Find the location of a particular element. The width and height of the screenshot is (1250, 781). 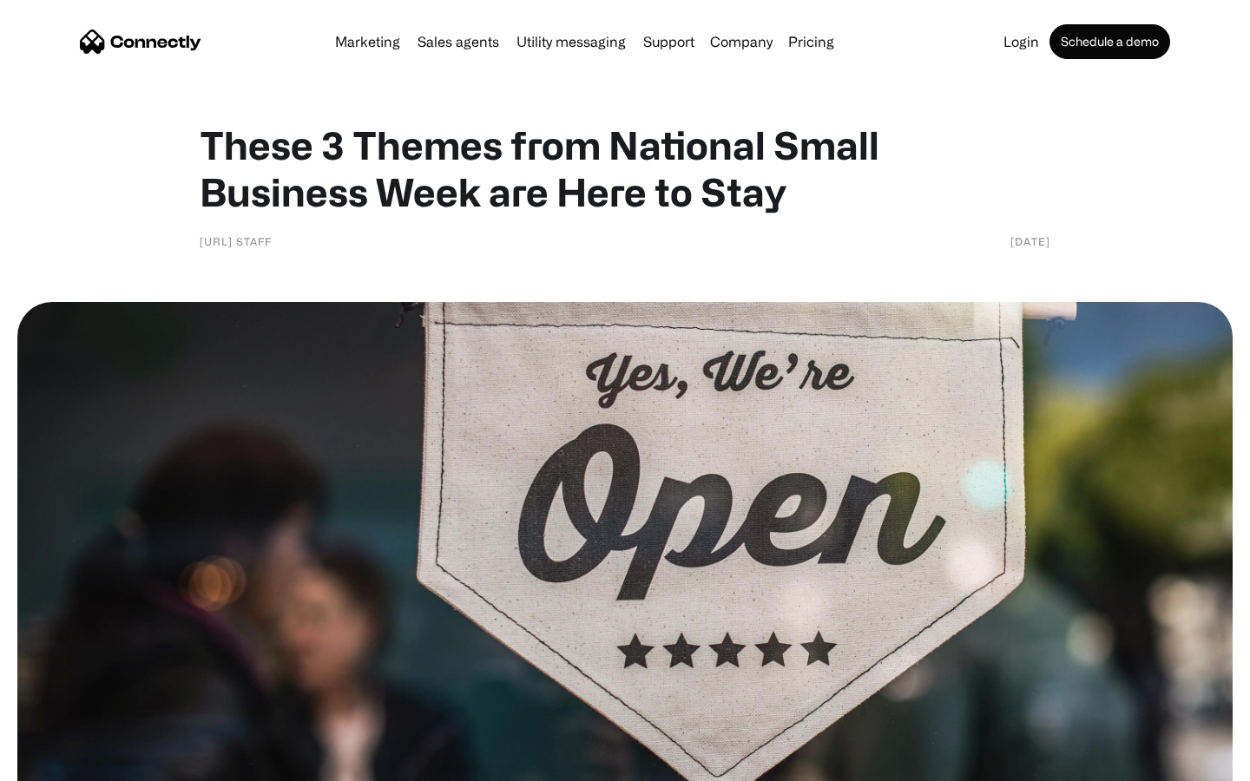

a: Utility messaging is located at coordinates (571, 42).